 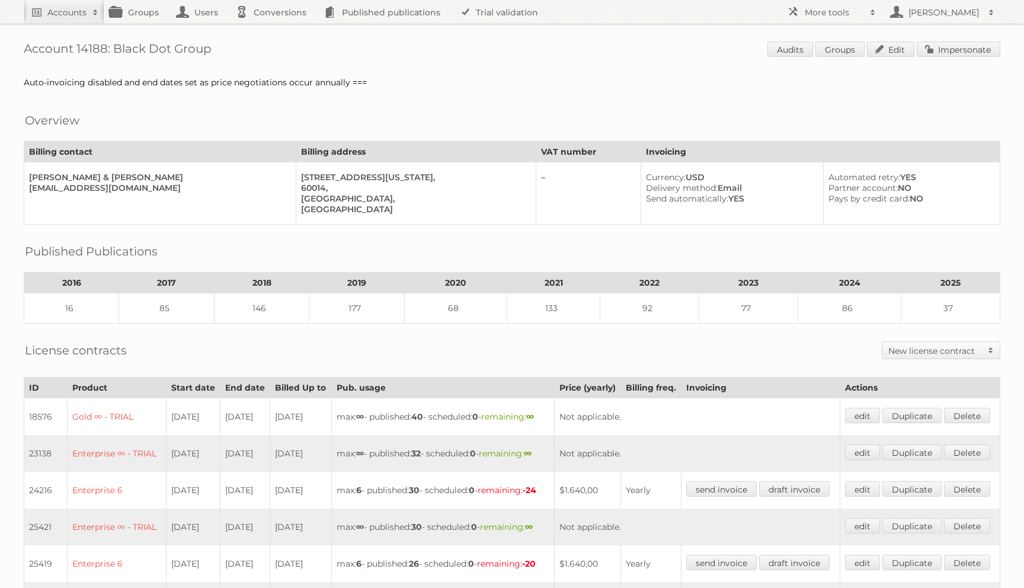 What do you see at coordinates (651, 490) in the screenshot?
I see `td: Yearly` at bounding box center [651, 490].